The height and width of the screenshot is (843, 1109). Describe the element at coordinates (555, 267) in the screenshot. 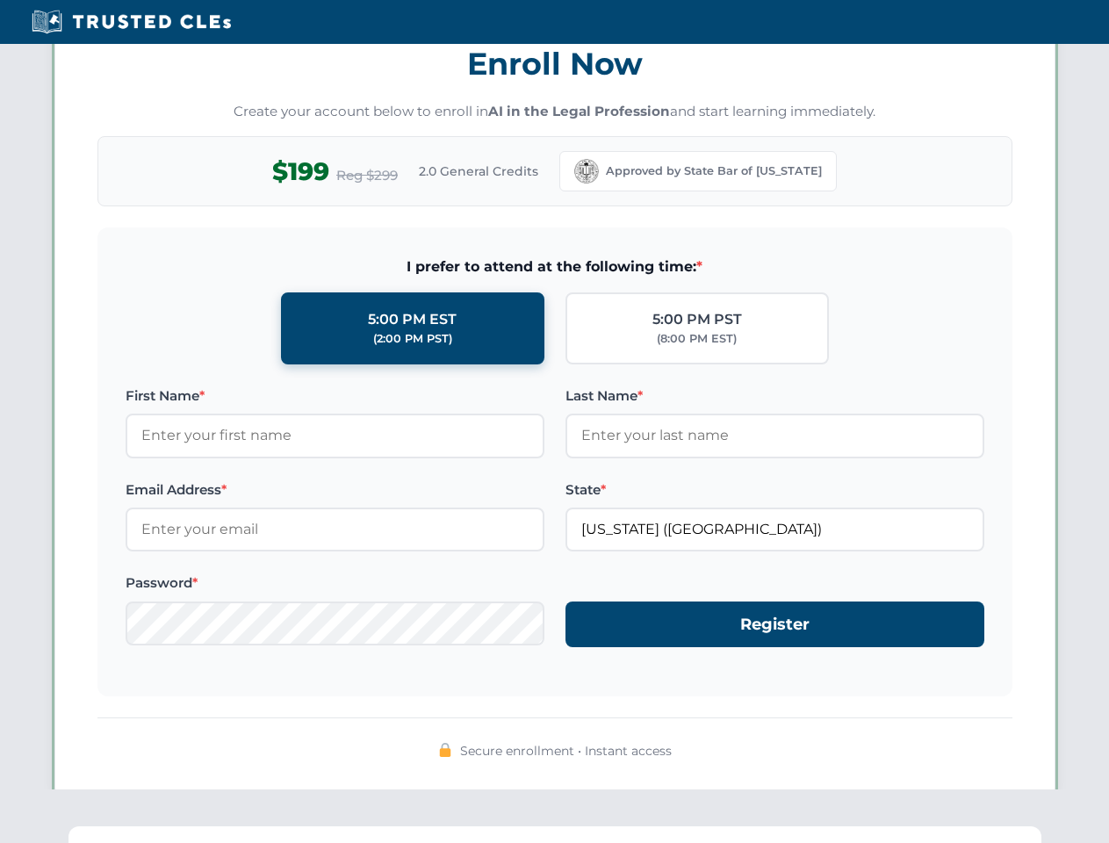

I see `span: I prefer to attend at the following time:` at that location.